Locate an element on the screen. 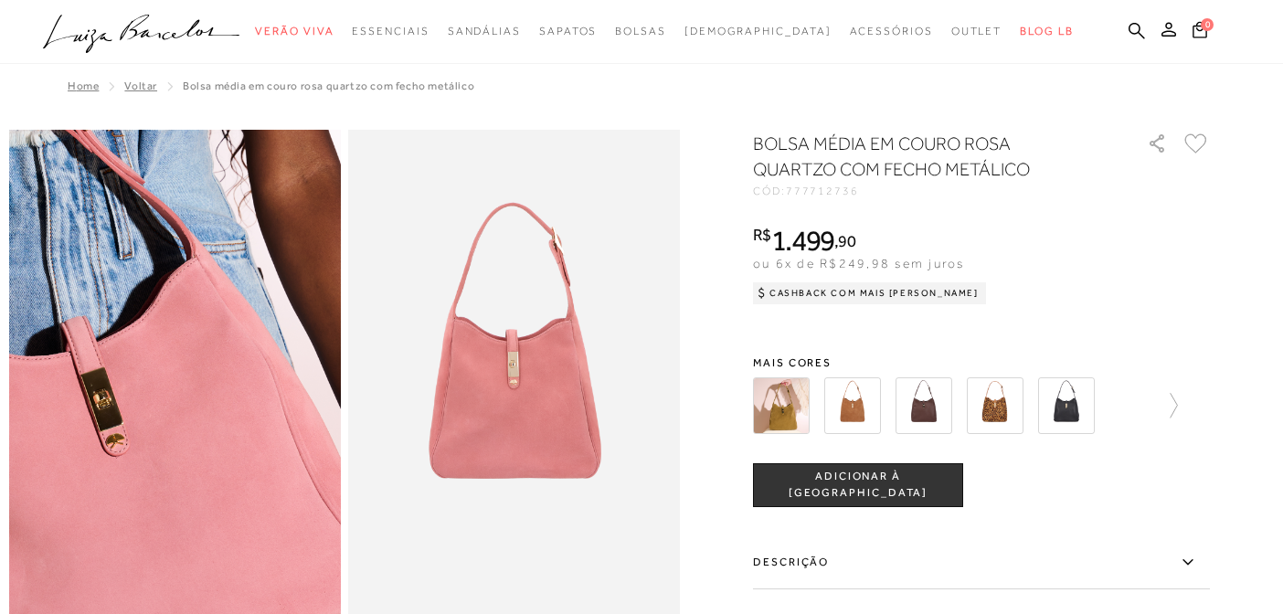 This screenshot has height=614, width=1283. img: BOLSA MÉDIA EM COURO ONÇA PRINT COM FECHO METÁLICO is located at coordinates (995, 406).